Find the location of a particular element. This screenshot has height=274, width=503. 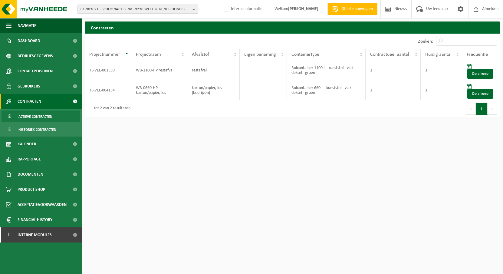

button: Next is located at coordinates (492, 109).